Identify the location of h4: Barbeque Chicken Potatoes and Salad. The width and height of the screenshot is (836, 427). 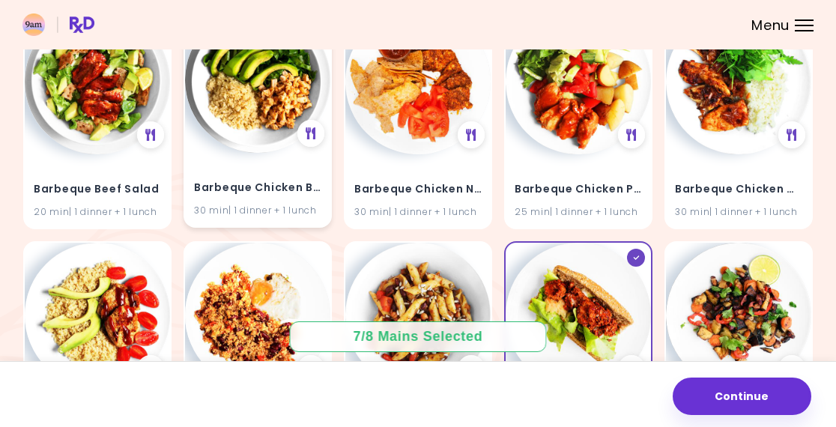
(578, 190).